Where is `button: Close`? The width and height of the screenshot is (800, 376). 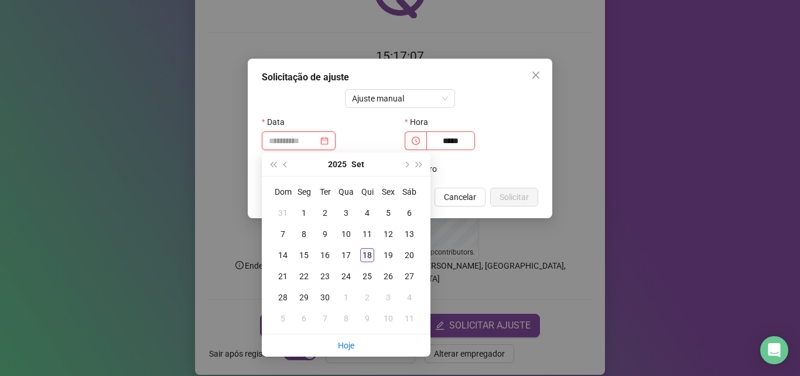 button: Close is located at coordinates (536, 75).